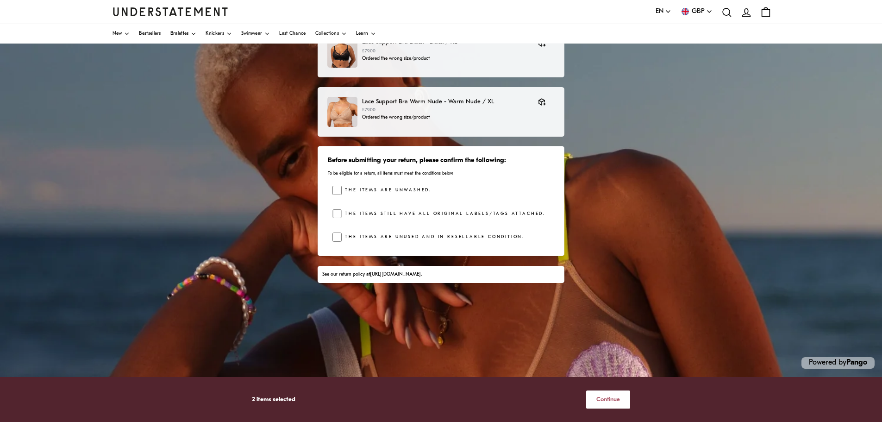 The image size is (882, 422). I want to click on a: Pango, so click(856, 362).